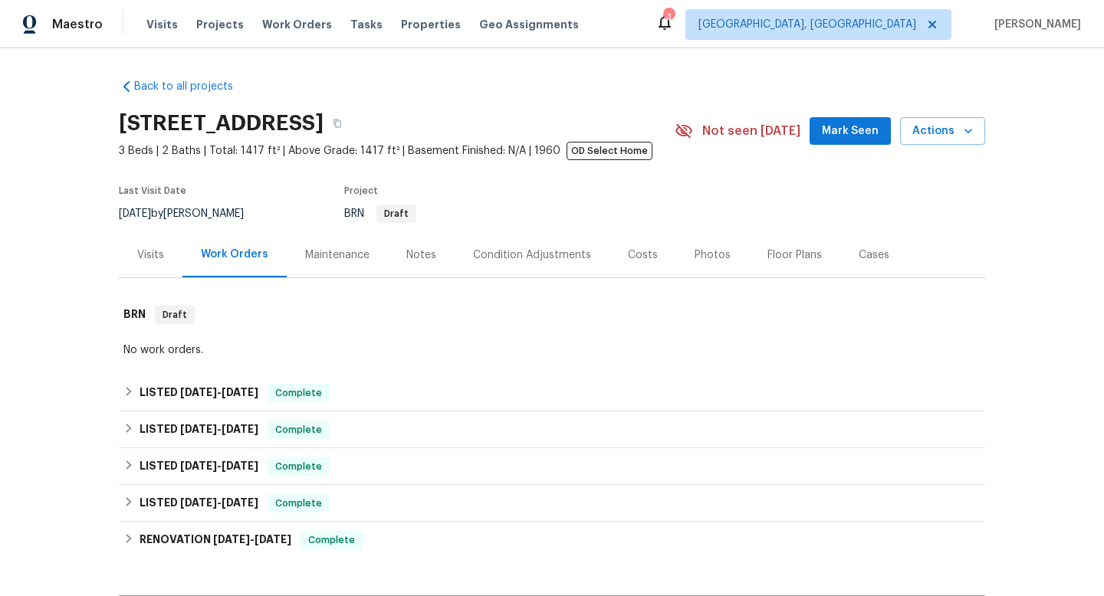 This screenshot has height=596, width=1104. Describe the element at coordinates (153, 191) in the screenshot. I see `span: Last Visit Date` at that location.